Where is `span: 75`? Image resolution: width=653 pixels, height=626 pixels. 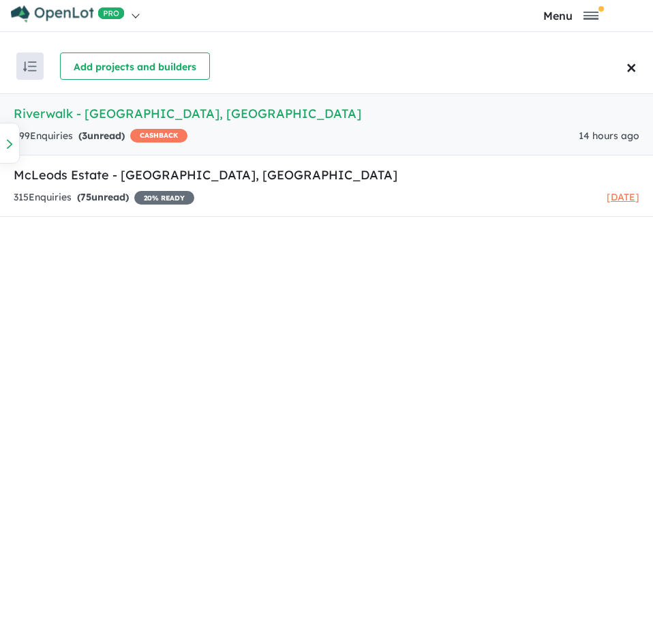 span: 75 is located at coordinates (86, 197).